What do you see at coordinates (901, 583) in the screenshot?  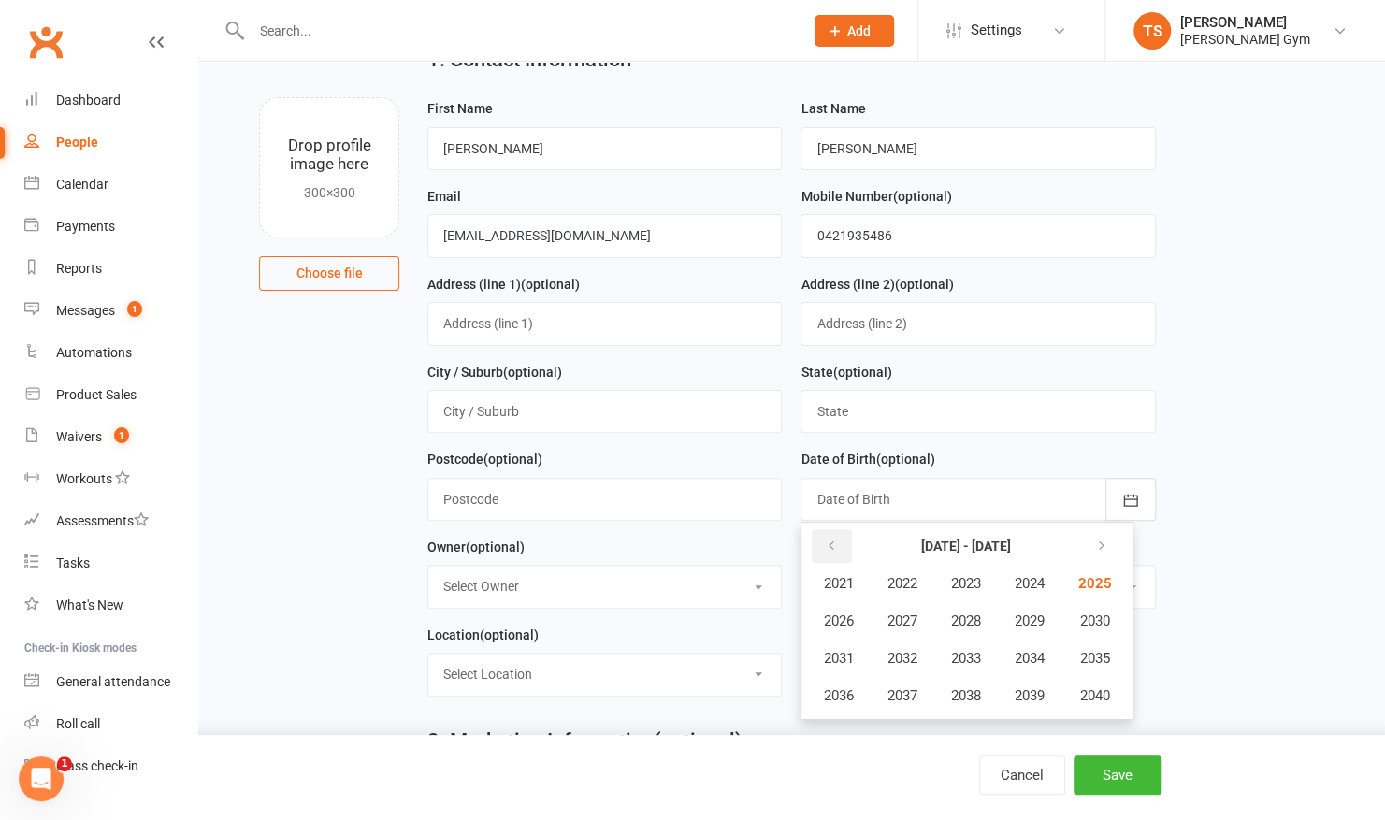 I see `span: 2022` at bounding box center [901, 583].